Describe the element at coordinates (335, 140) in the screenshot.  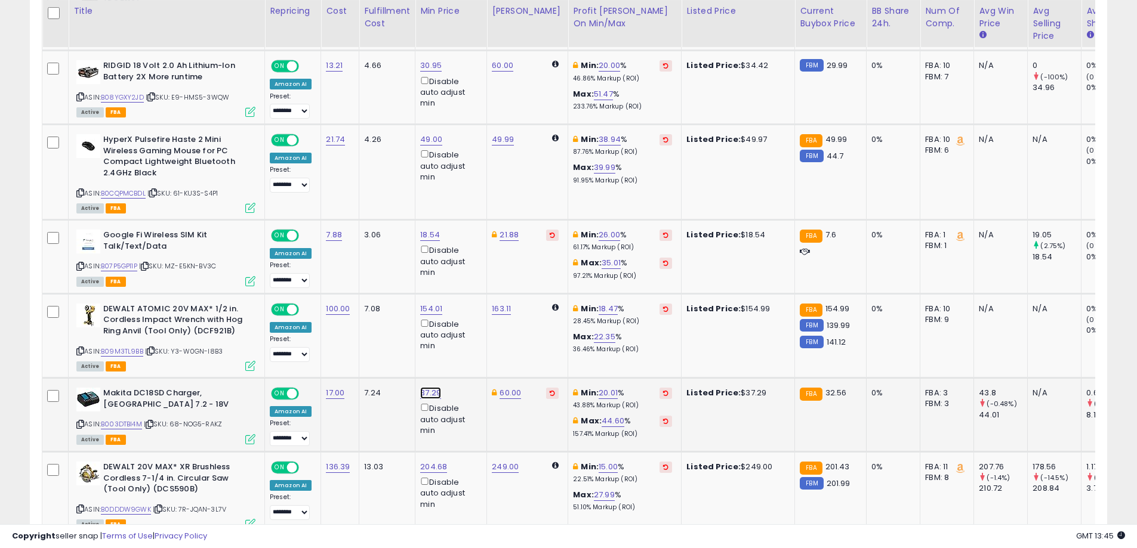
I see `a: 21.74` at that location.